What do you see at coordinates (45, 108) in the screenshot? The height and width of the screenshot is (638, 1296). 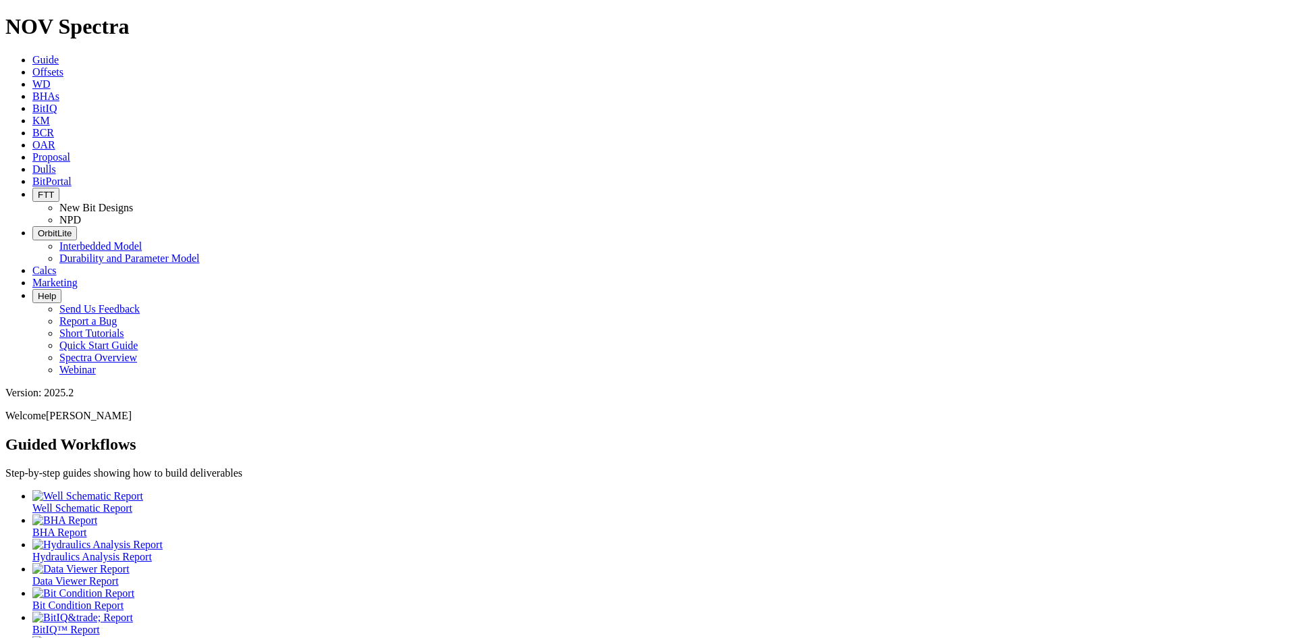 I see `span: BitIQ` at bounding box center [45, 108].